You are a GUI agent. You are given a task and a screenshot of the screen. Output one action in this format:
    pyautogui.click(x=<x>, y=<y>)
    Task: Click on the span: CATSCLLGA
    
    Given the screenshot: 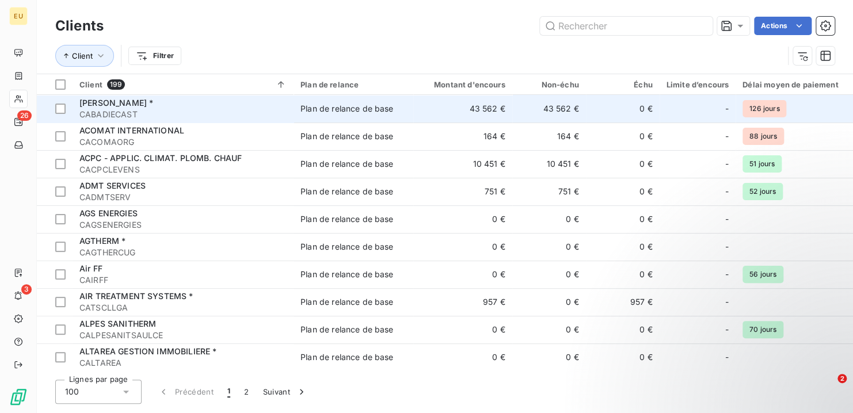 What is the action you would take?
    pyautogui.click(x=183, y=308)
    